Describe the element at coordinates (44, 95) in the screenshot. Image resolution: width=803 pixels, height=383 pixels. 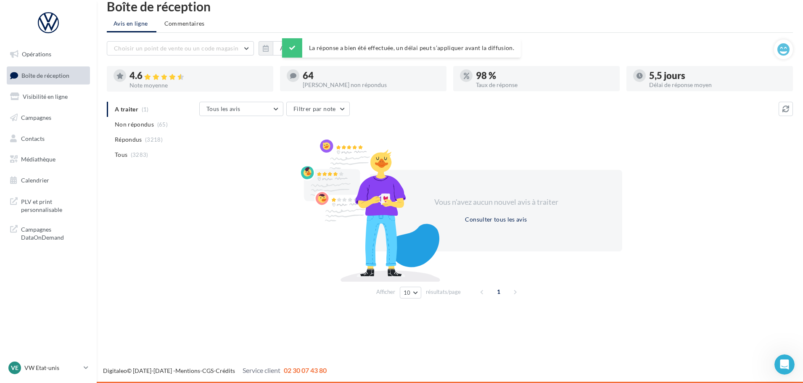
I see `img: Profile image for Service-Client` at that location.